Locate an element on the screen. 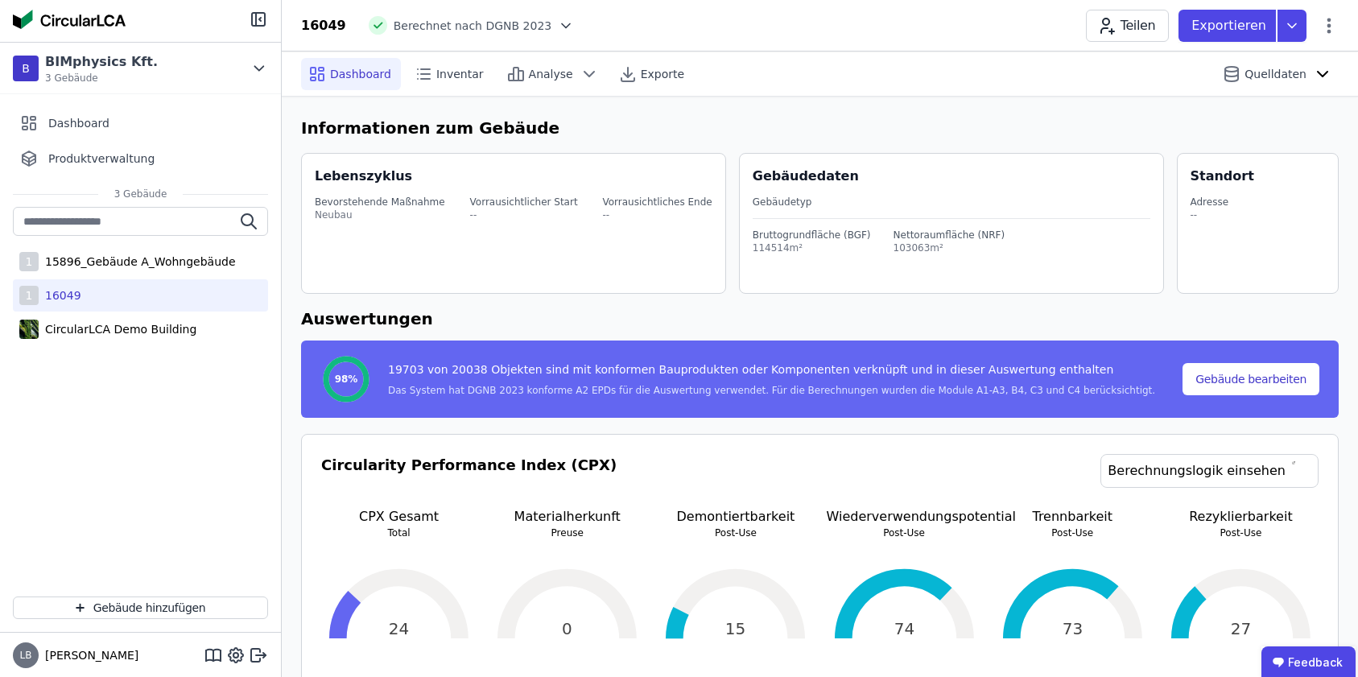 This screenshot has width=1358, height=677. span: Exporte is located at coordinates (663, 74).